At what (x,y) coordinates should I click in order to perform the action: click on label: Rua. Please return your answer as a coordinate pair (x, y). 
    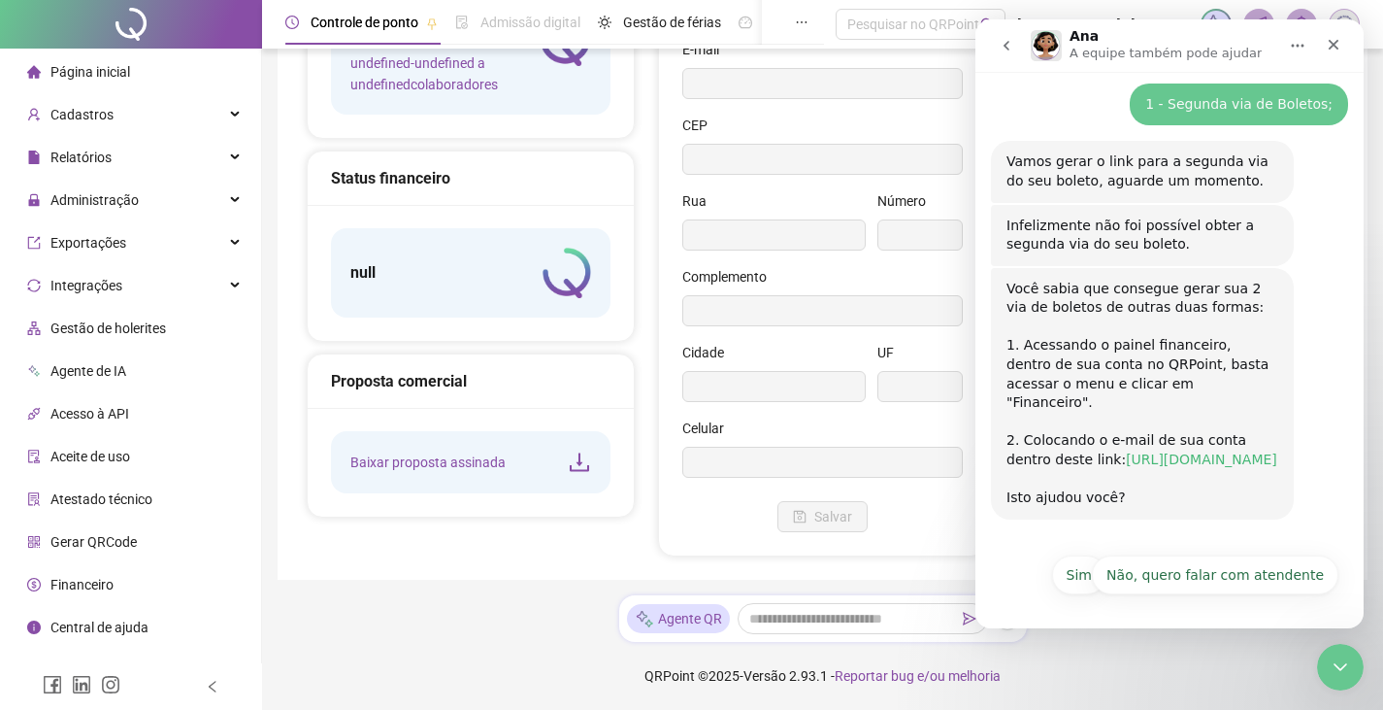
    Looking at the image, I should click on (701, 201).